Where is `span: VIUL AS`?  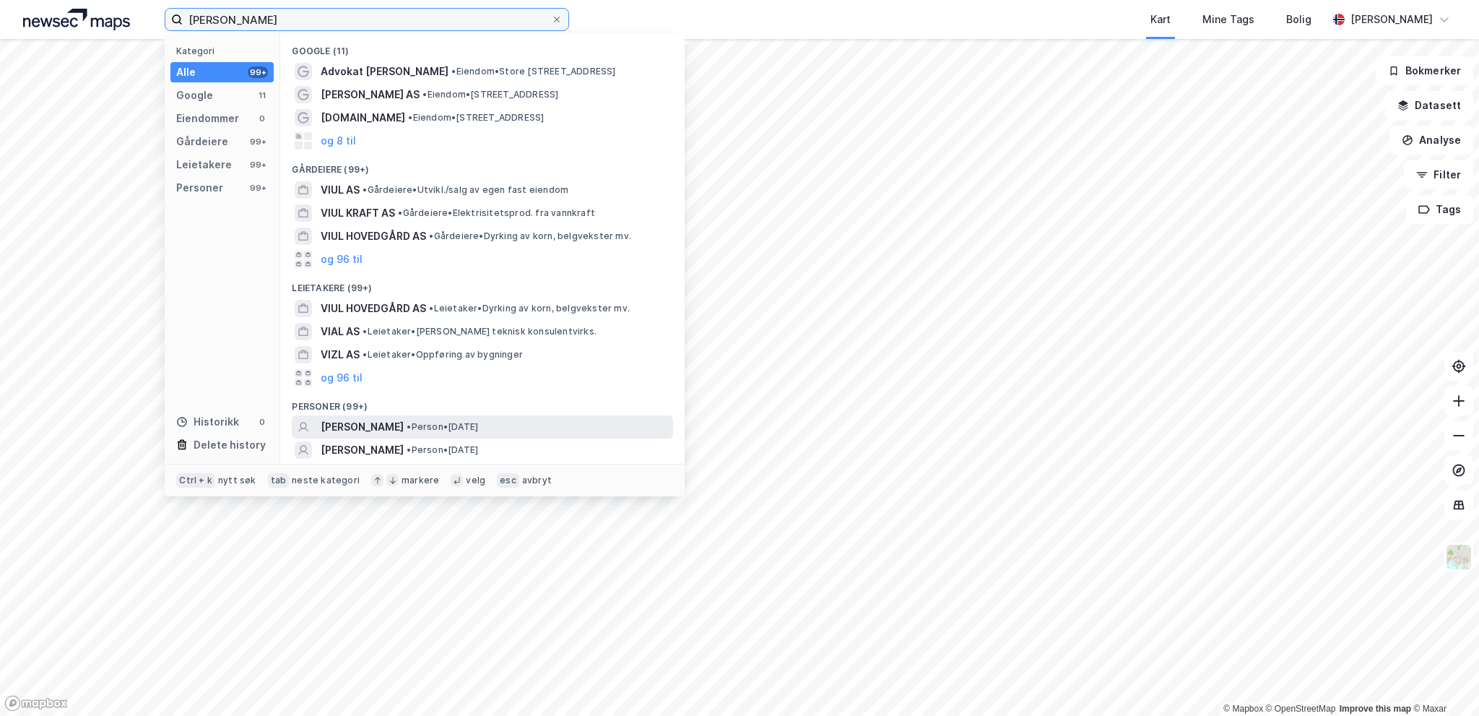
span: VIUL AS is located at coordinates (340, 190).